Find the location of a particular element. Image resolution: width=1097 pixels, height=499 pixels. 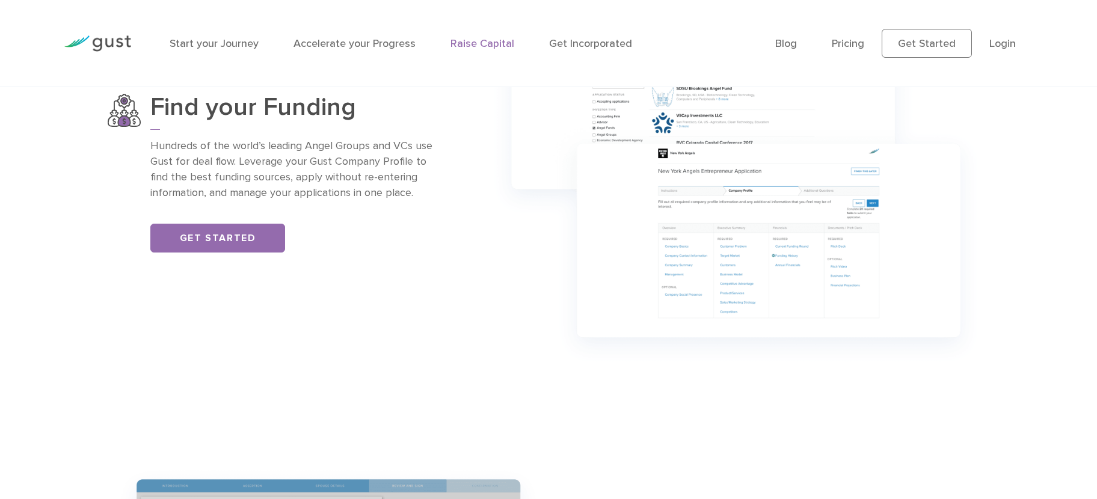

a: Pricing is located at coordinates (848, 43).